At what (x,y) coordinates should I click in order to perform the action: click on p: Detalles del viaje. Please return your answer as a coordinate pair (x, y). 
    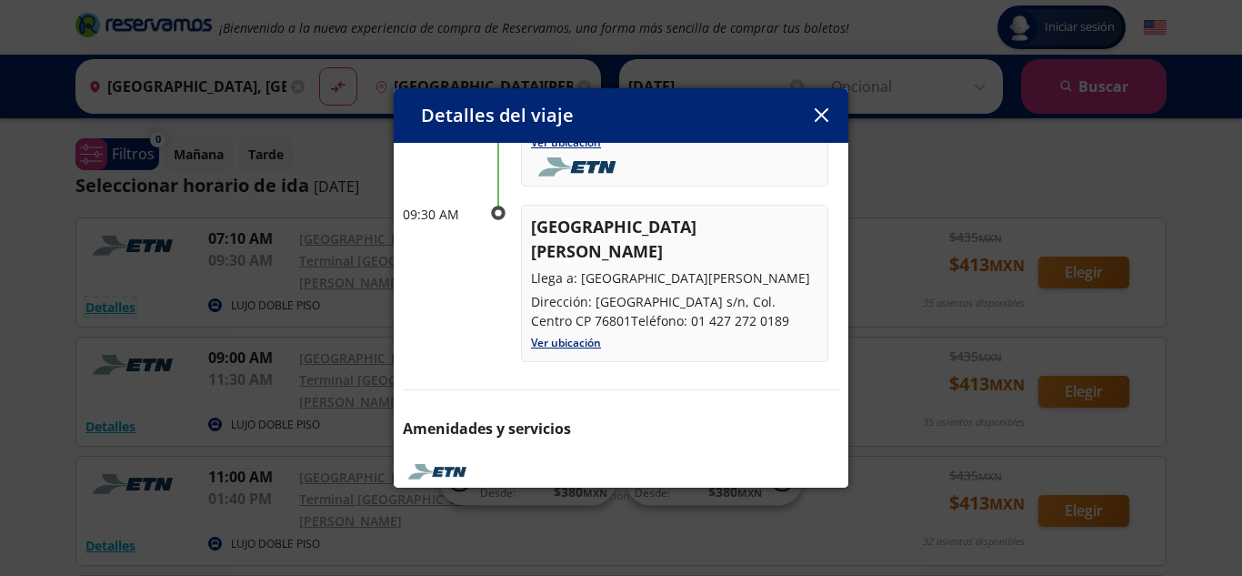
    Looking at the image, I should click on (497, 116).